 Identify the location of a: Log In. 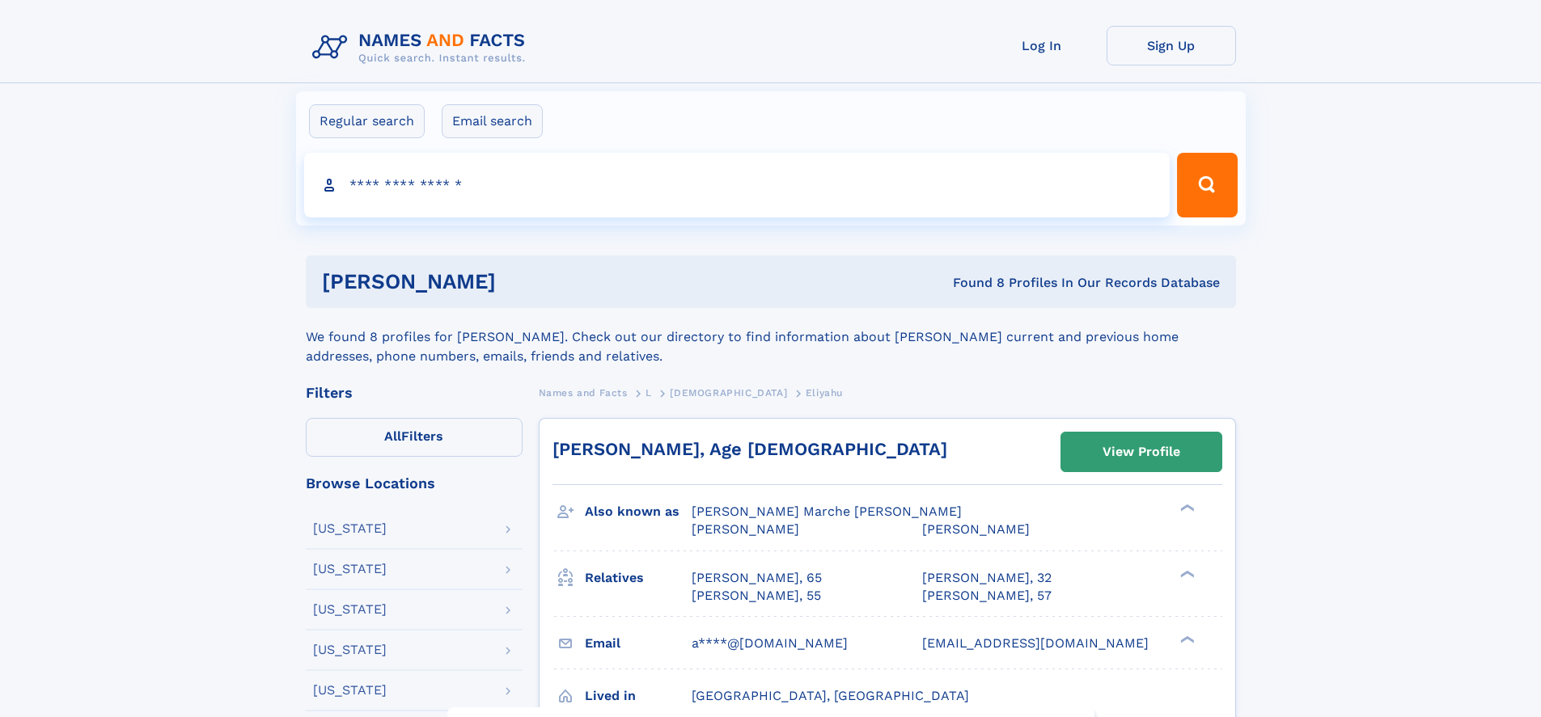
(1042, 45).